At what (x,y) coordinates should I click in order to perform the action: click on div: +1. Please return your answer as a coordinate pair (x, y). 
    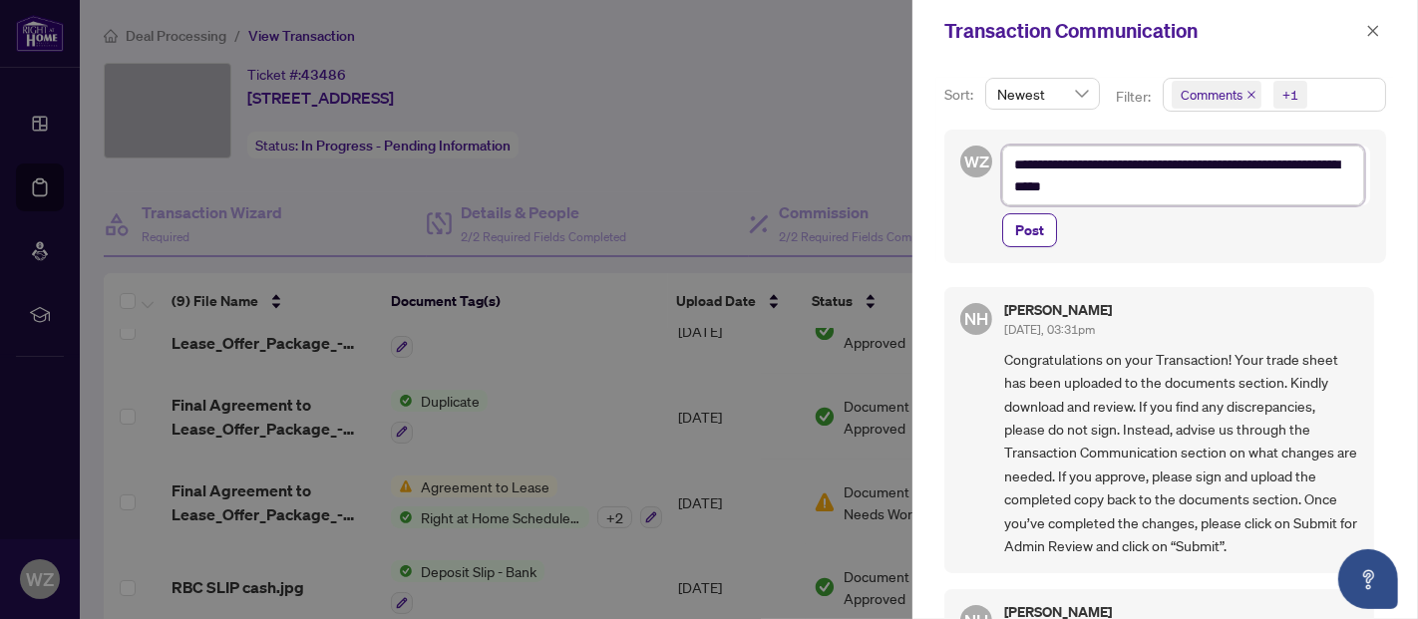
    Looking at the image, I should click on (1290, 95).